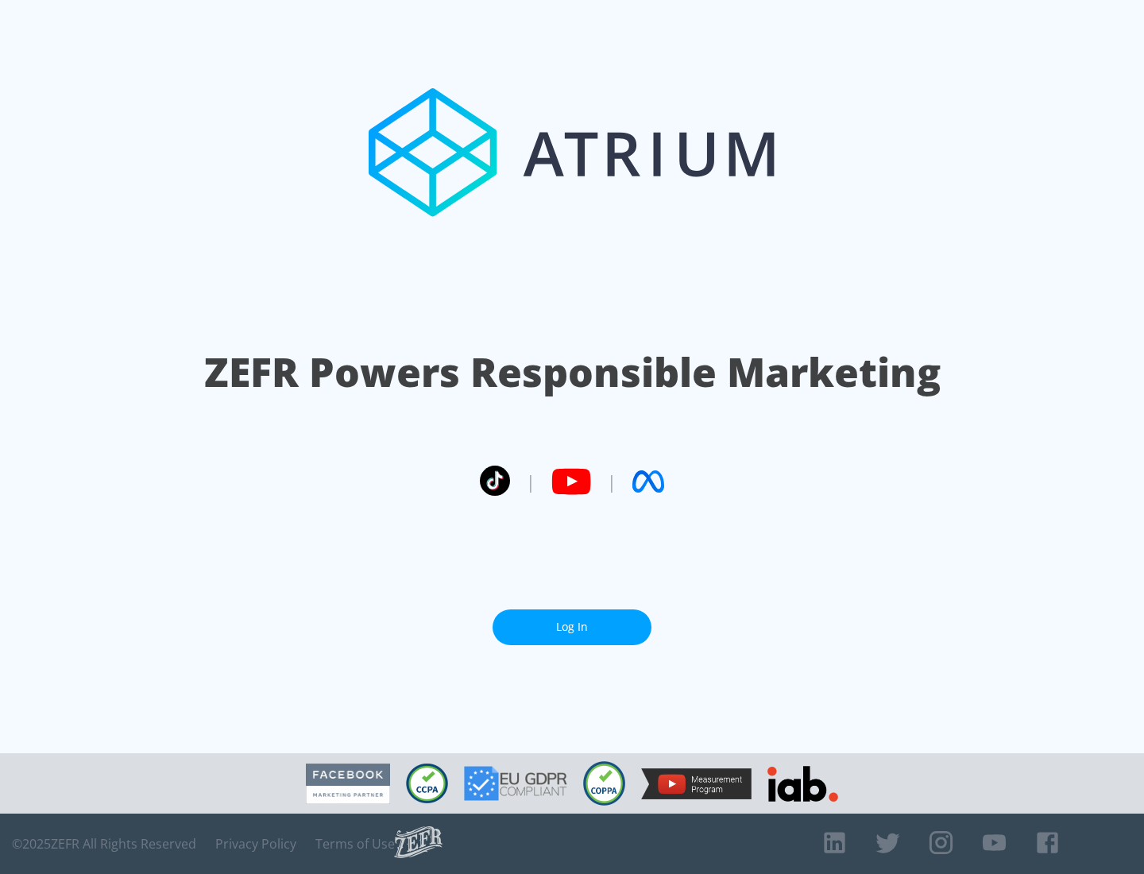 The height and width of the screenshot is (874, 1144). What do you see at coordinates (427, 783) in the screenshot?
I see `img: CCPA Compliant` at bounding box center [427, 783].